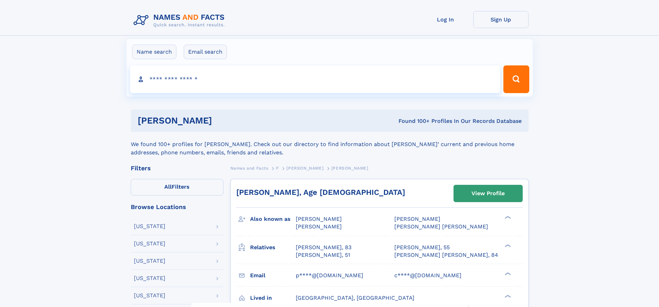 Image resolution: width=659 pixels, height=307 pixels. Describe the element at coordinates (205, 52) in the screenshot. I see `label: Email search` at that location.